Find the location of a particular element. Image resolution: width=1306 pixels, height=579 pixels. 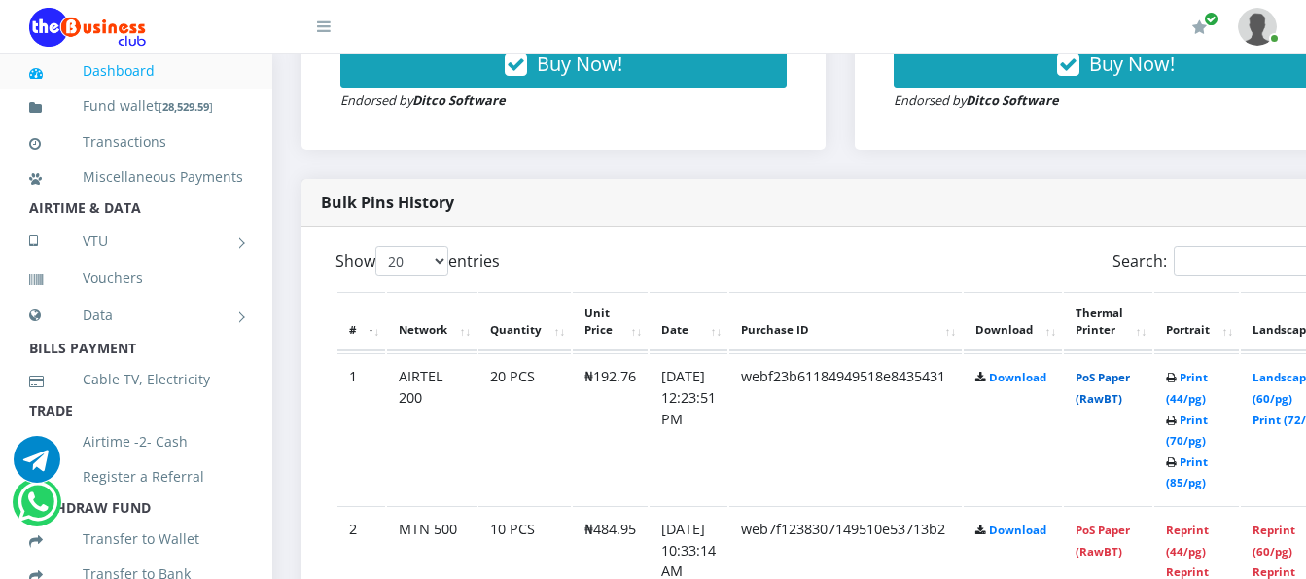

a: VTU is located at coordinates (136, 241).